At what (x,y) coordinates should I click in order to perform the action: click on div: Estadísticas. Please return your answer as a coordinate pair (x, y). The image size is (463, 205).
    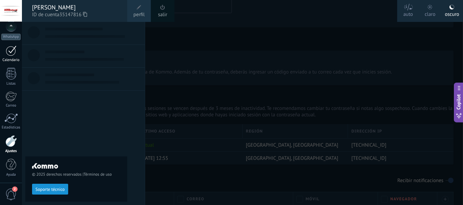
    Looking at the image, I should click on (11, 128).